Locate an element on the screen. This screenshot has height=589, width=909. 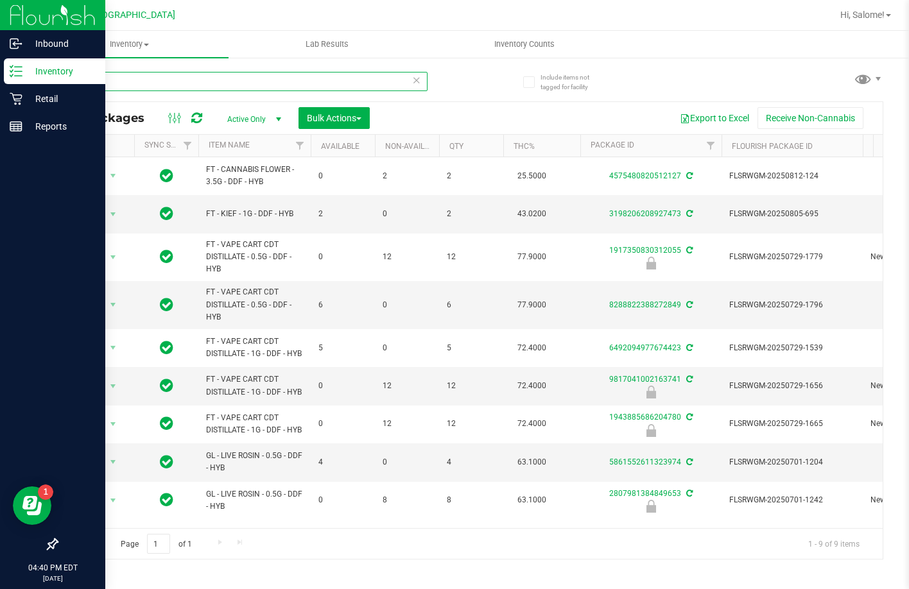
span: Bulk Actions is located at coordinates (334, 118).